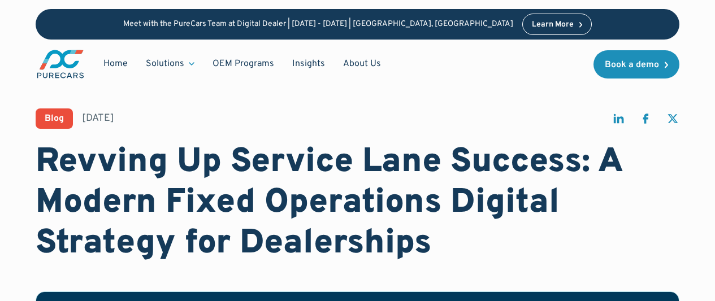 Image resolution: width=715 pixels, height=301 pixels. What do you see at coordinates (362, 64) in the screenshot?
I see `a: About Us` at bounding box center [362, 64].